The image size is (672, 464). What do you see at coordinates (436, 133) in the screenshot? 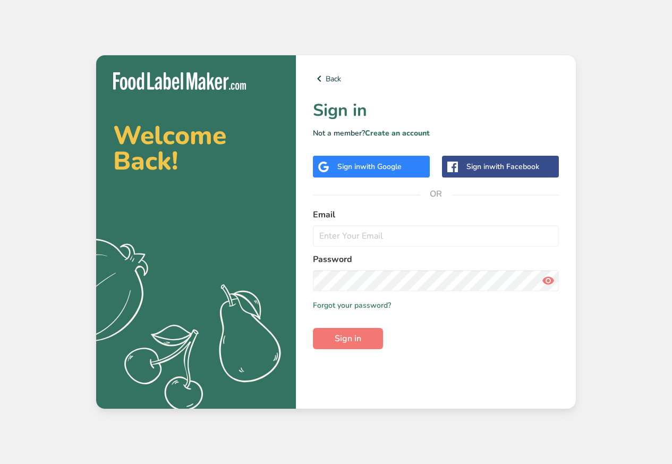
I see `p: Not a member?` at bounding box center [436, 133].